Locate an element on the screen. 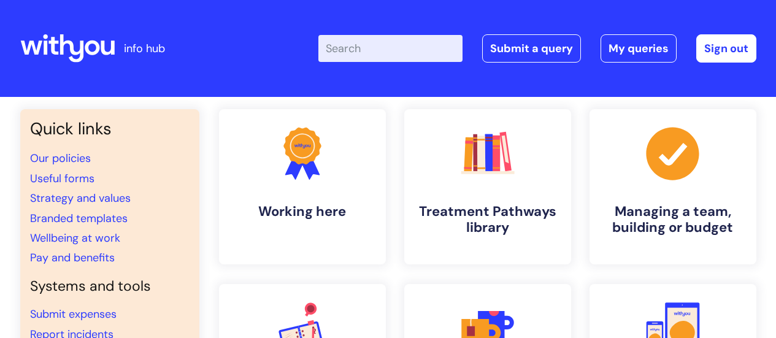 The height and width of the screenshot is (338, 776). a: Useful forms is located at coordinates (62, 179).